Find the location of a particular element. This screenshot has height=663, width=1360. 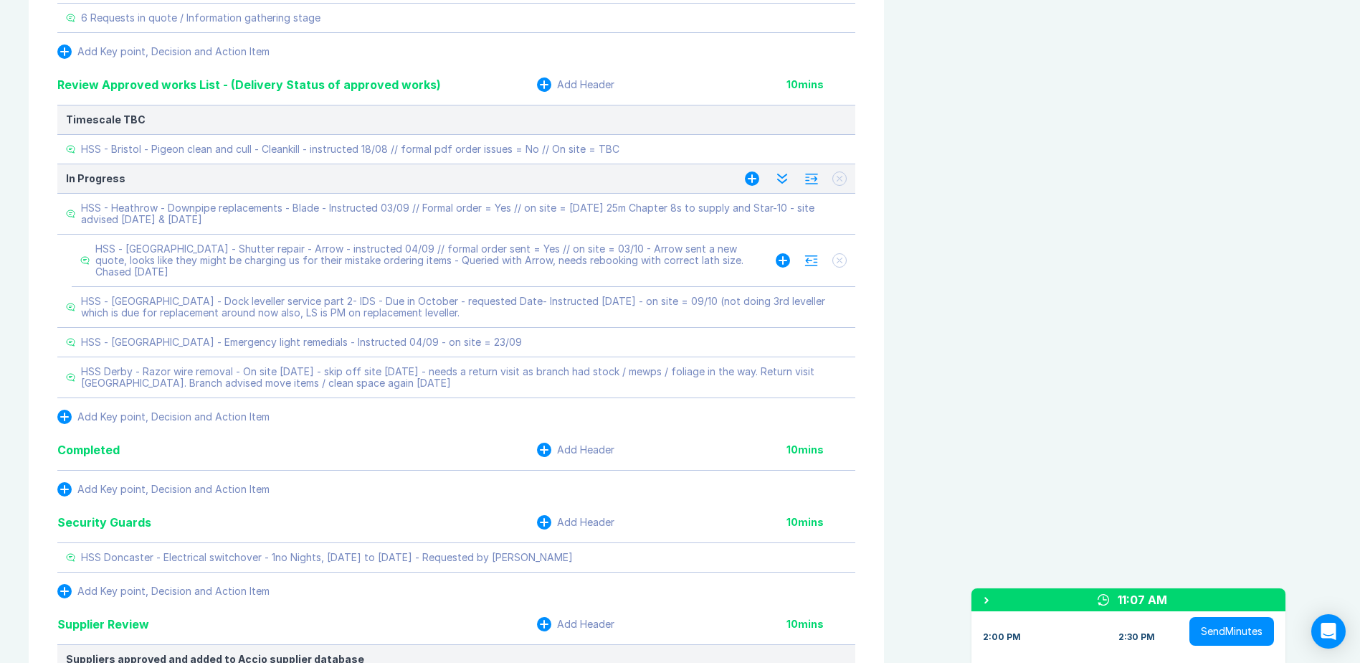

div: HSS - Heathrow - Downpipe replacements - Blade - Instructed 03/09 // Formal order = Yes // on sit... is located at coordinates (464, 214).